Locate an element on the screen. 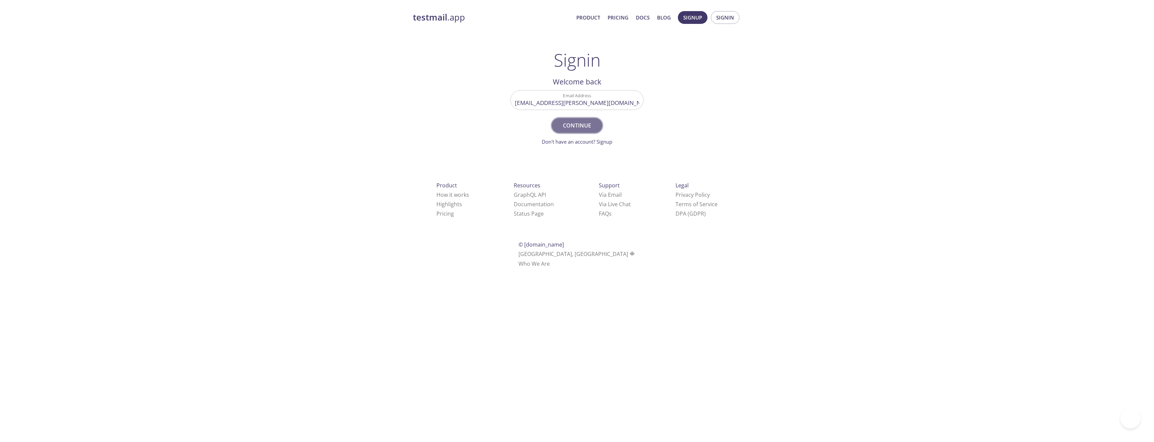 This screenshot has height=442, width=1154. span: Legal is located at coordinates (682, 185).